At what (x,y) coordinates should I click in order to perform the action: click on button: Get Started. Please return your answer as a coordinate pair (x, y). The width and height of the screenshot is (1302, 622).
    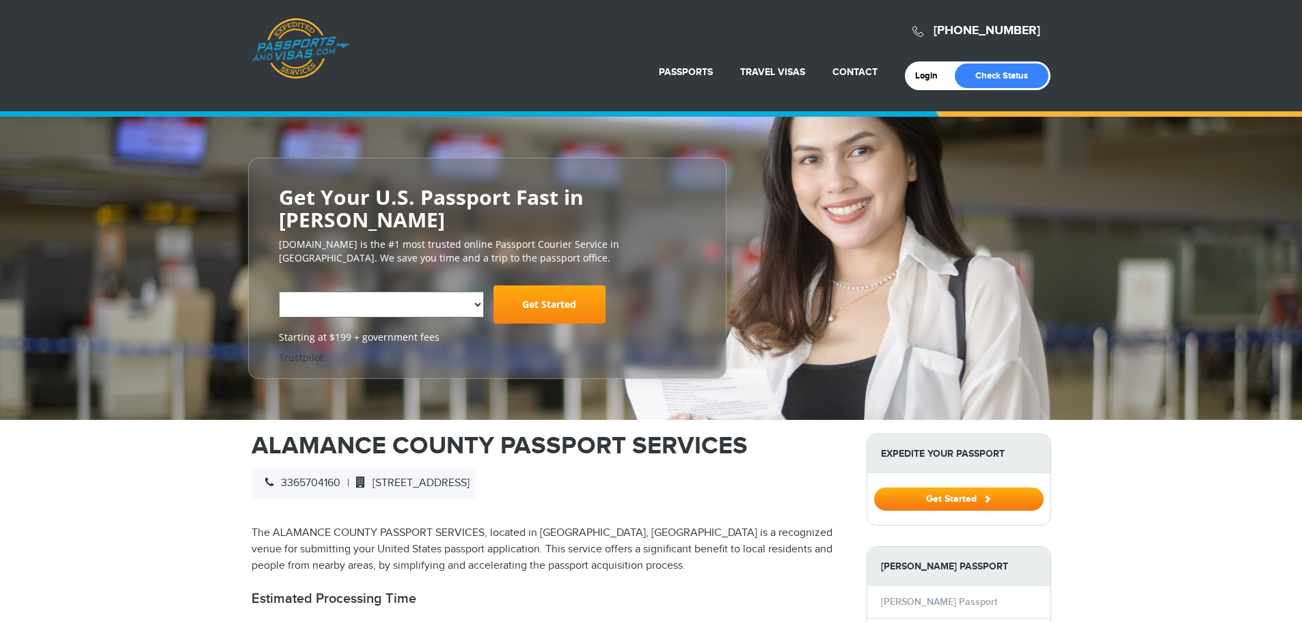
    Looking at the image, I should click on (959, 499).